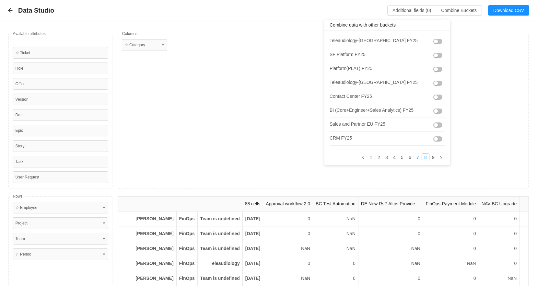  Describe the element at coordinates (364, 158) in the screenshot. I see `li: Previous Page` at that location.